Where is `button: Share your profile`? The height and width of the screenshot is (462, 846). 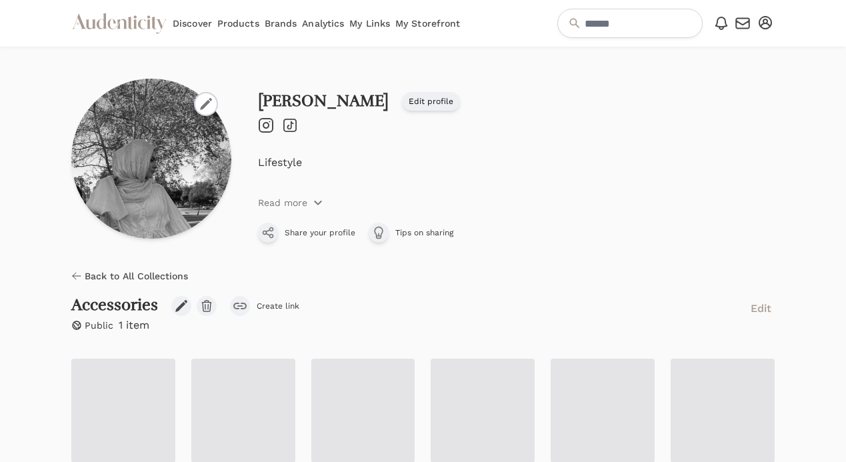
button: Share your profile is located at coordinates (307, 233).